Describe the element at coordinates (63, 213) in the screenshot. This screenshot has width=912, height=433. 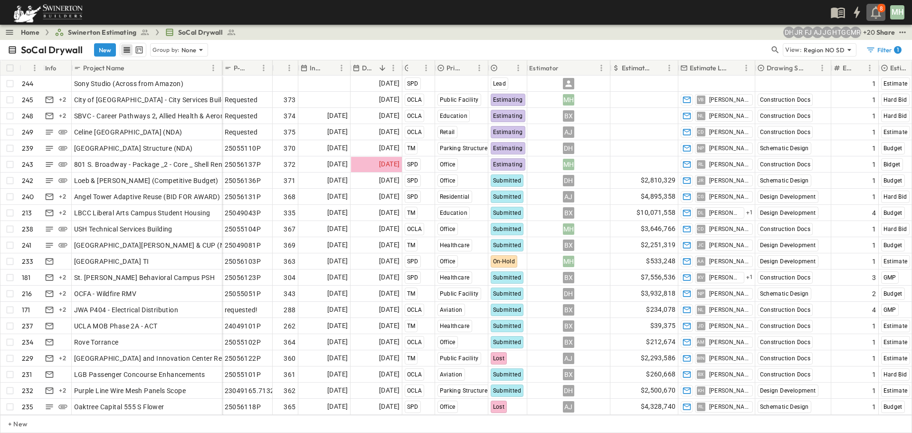
I see `div: + 2` at that location.